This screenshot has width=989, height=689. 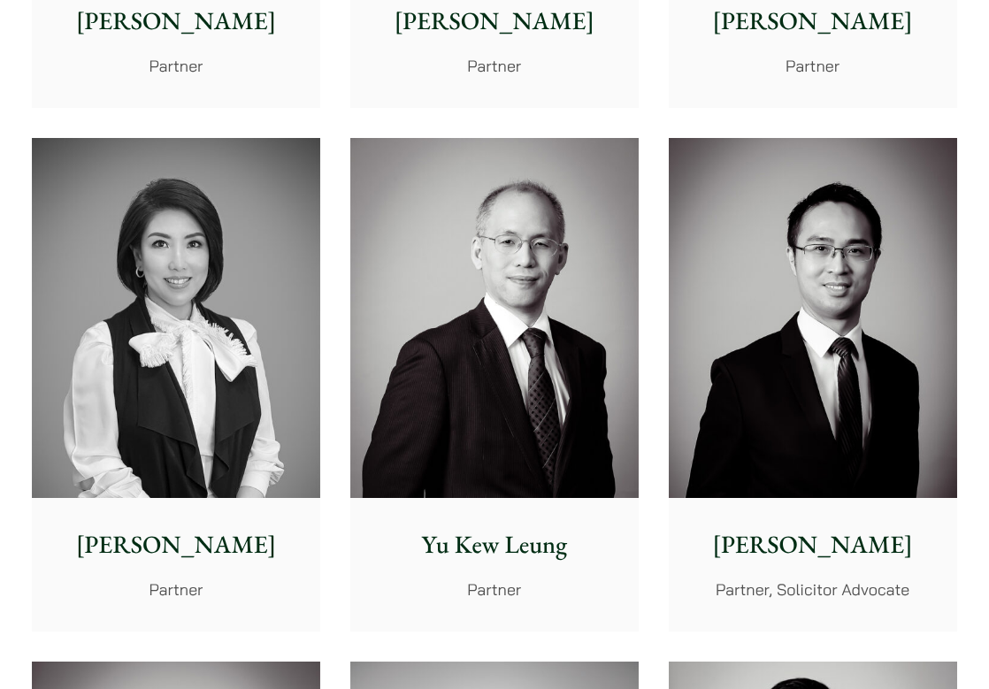 I want to click on a: Yu Kew Leung Partner, so click(x=494, y=385).